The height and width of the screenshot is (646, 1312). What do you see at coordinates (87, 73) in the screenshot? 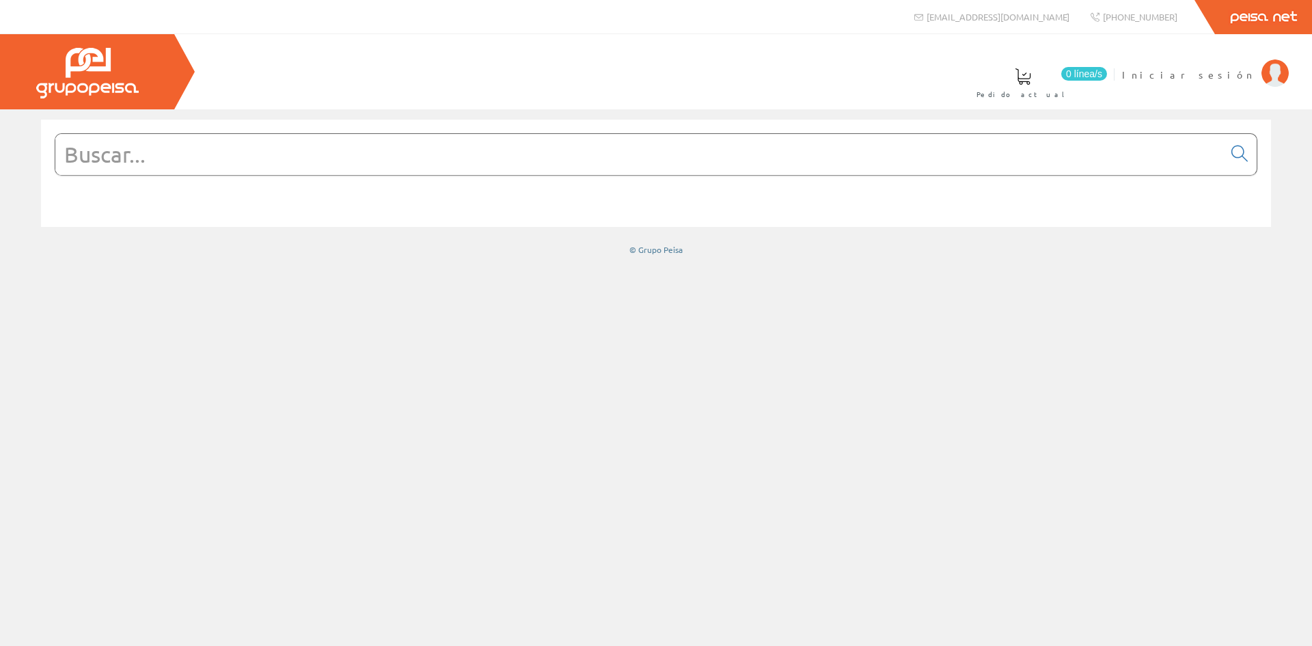
I see `img: Grupo Peisa` at bounding box center [87, 73].